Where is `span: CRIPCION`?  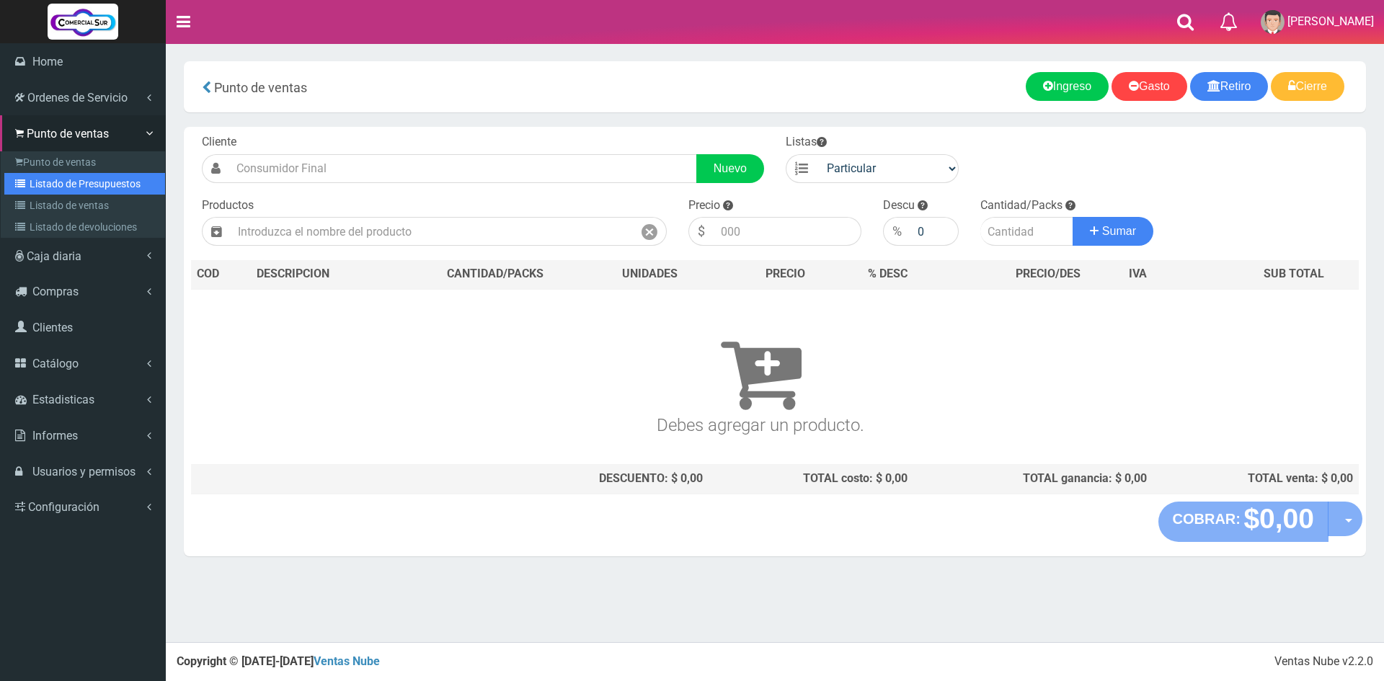
span: CRIPCION is located at coordinates (303, 273).